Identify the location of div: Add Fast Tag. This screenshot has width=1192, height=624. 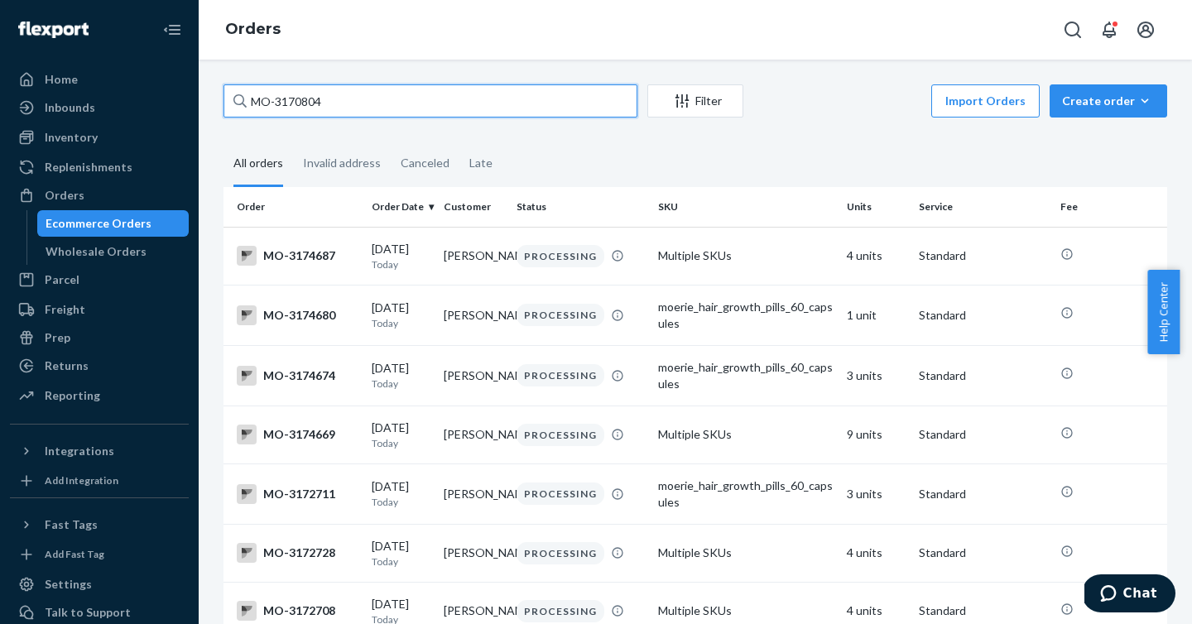
(75, 554).